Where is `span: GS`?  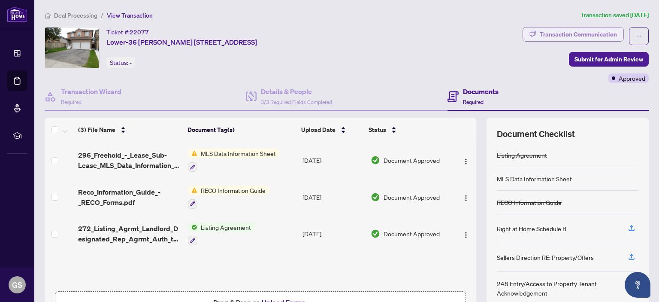 span: GS is located at coordinates (17, 284).